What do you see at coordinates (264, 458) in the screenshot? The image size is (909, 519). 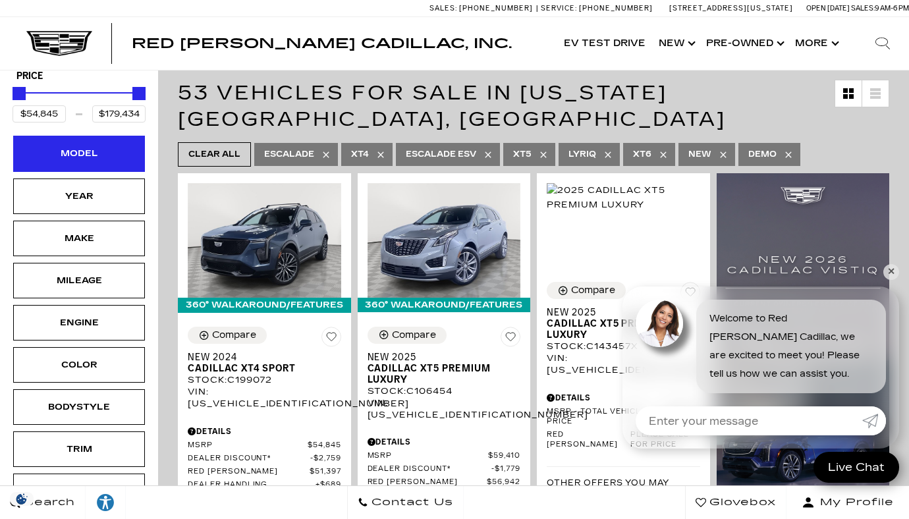 I see `a: Dealer Discount* $2,759` at bounding box center [264, 458].